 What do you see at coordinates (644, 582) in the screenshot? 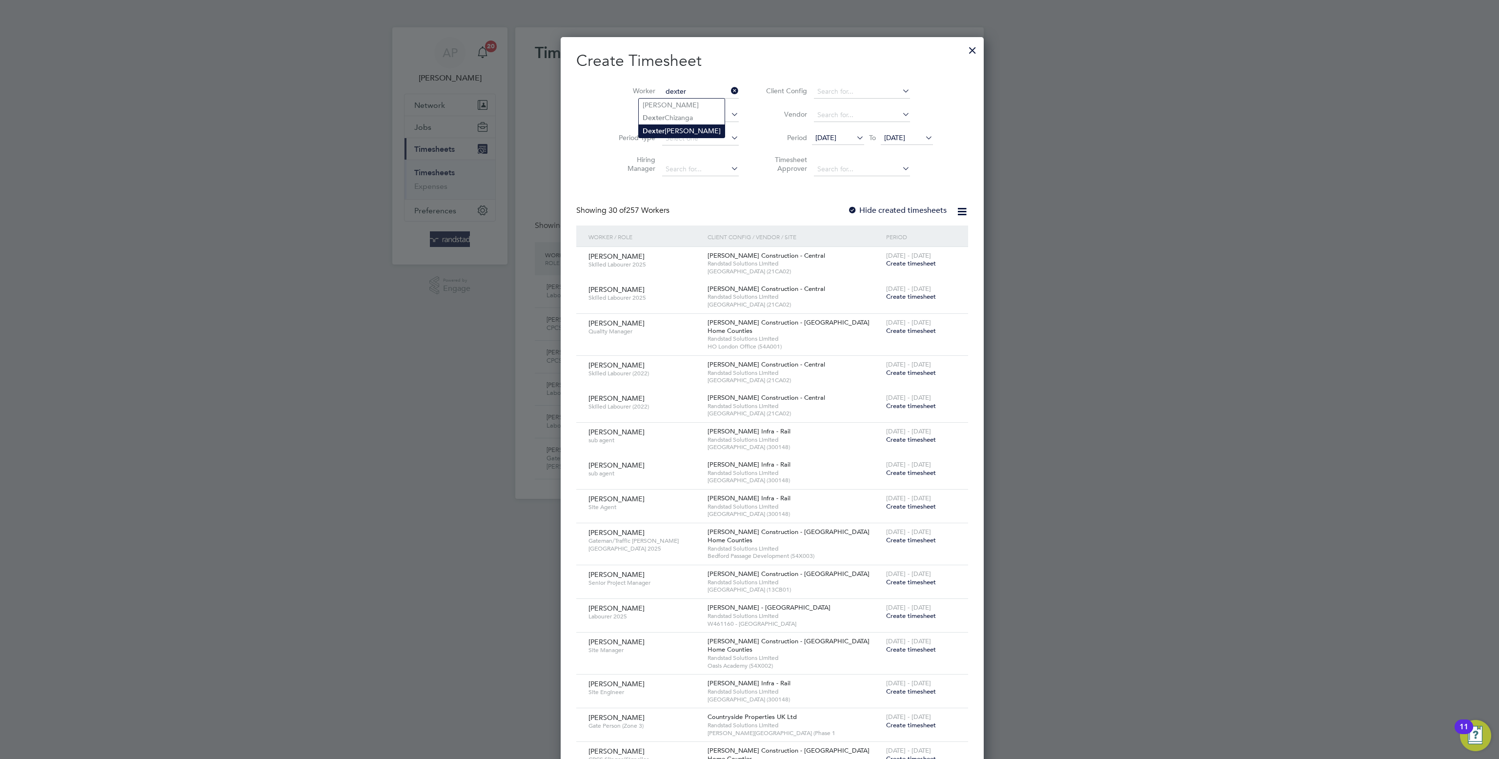
I see `span: Senior Project Manager` at bounding box center [644, 582].